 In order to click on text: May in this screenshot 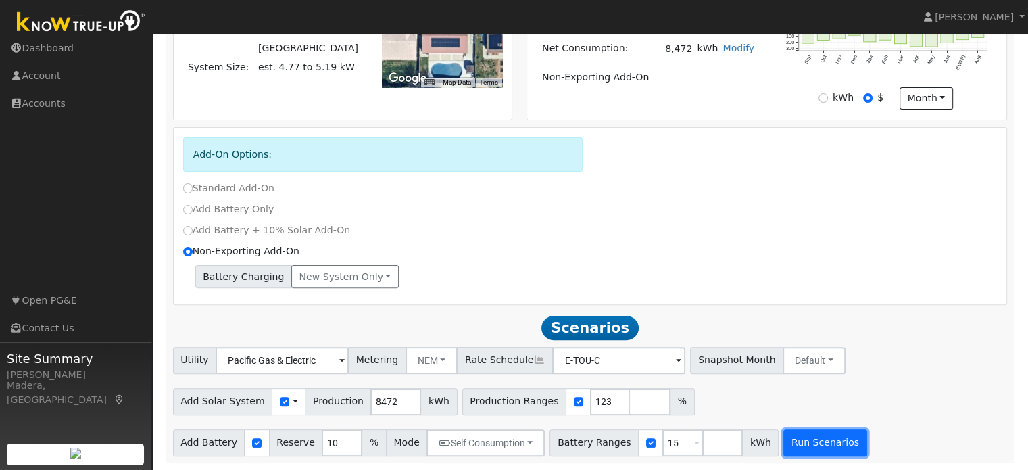, I will do `click(931, 59)`.